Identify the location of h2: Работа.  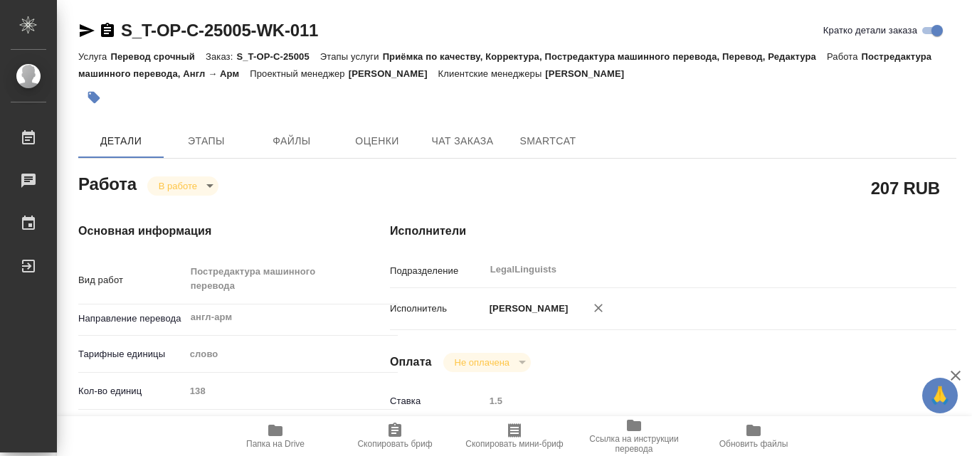
(107, 183).